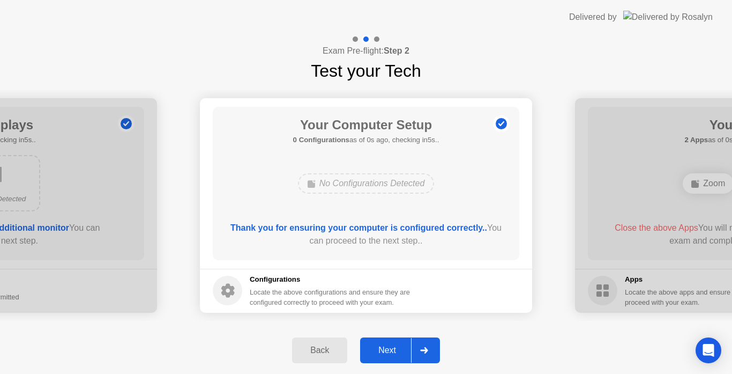  Describe the element at coordinates (331, 297) in the screenshot. I see `div: Locate the above configurations and ensure they are configured correctly to proceed with your exam.` at that location.